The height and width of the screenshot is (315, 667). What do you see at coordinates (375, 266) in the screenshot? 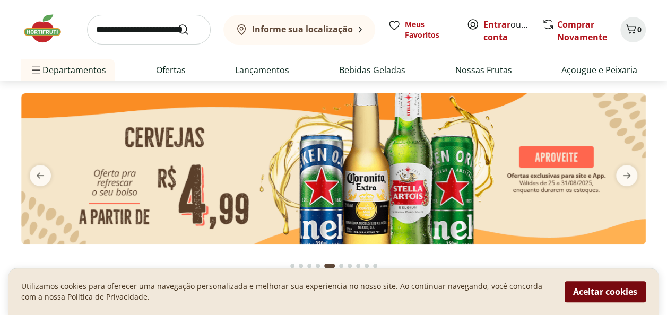
I see `button: Go to page 10 from fs-carousel` at bounding box center [375, 266].